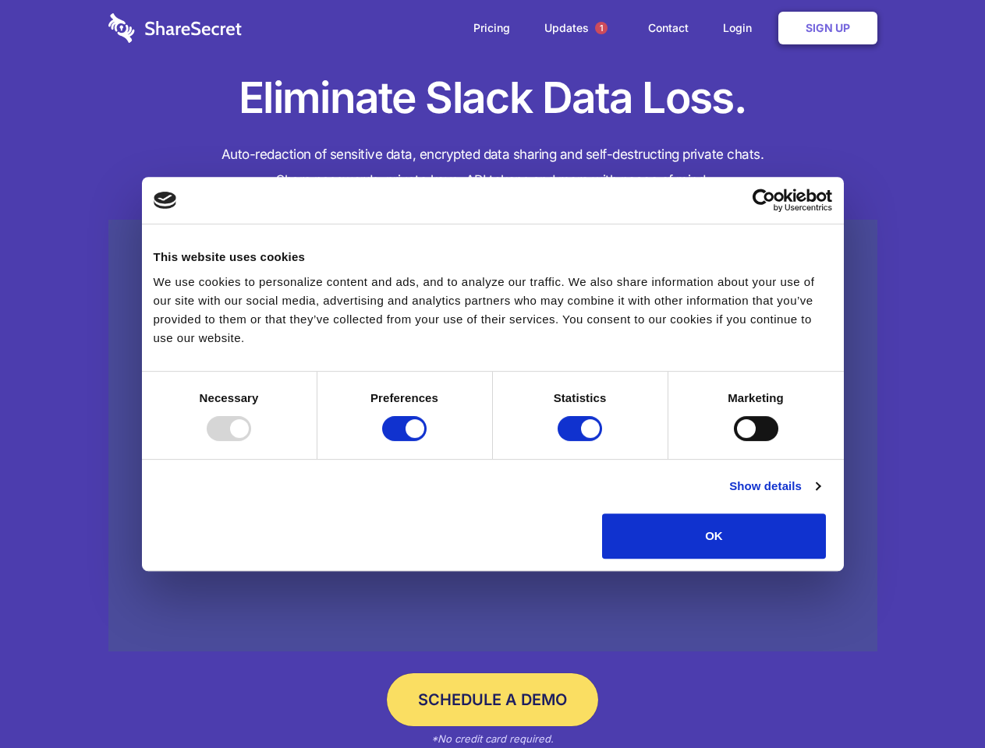  I want to click on strong: Preferences, so click(404, 398).